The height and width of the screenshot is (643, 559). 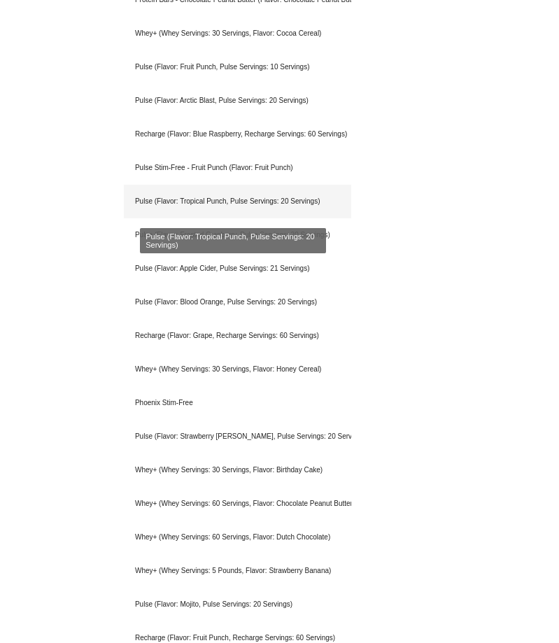 What do you see at coordinates (237, 336) in the screenshot?
I see `div: Recharge (Flavor: Grape, Recharge Servings: 60 Servings)` at bounding box center [237, 336].